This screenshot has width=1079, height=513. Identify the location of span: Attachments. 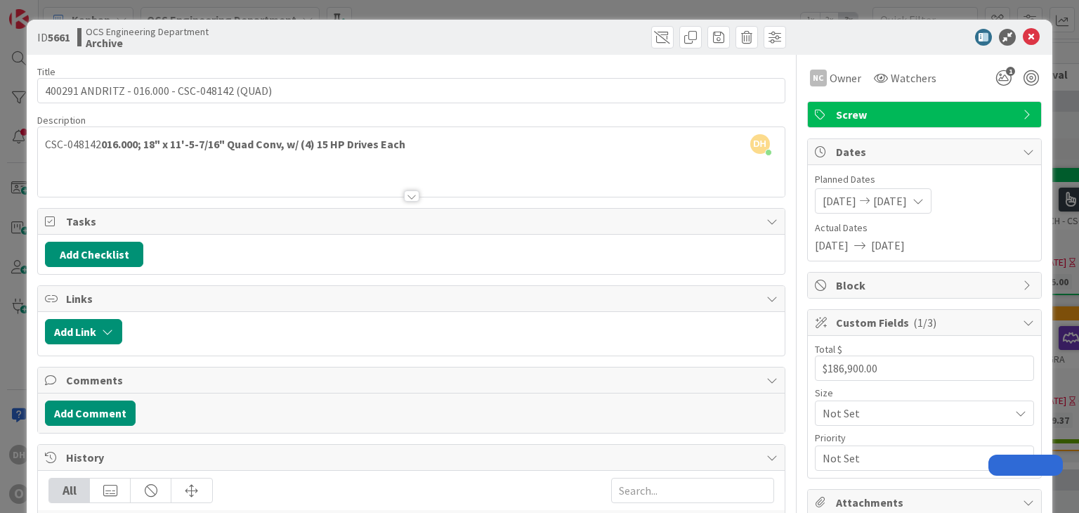
(926, 502).